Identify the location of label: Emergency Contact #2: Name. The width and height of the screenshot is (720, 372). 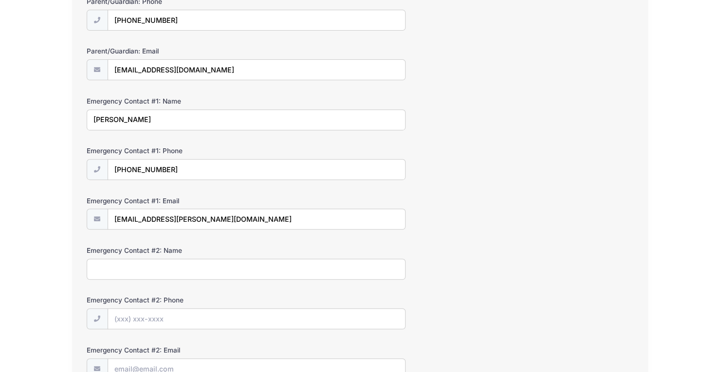
(178, 251).